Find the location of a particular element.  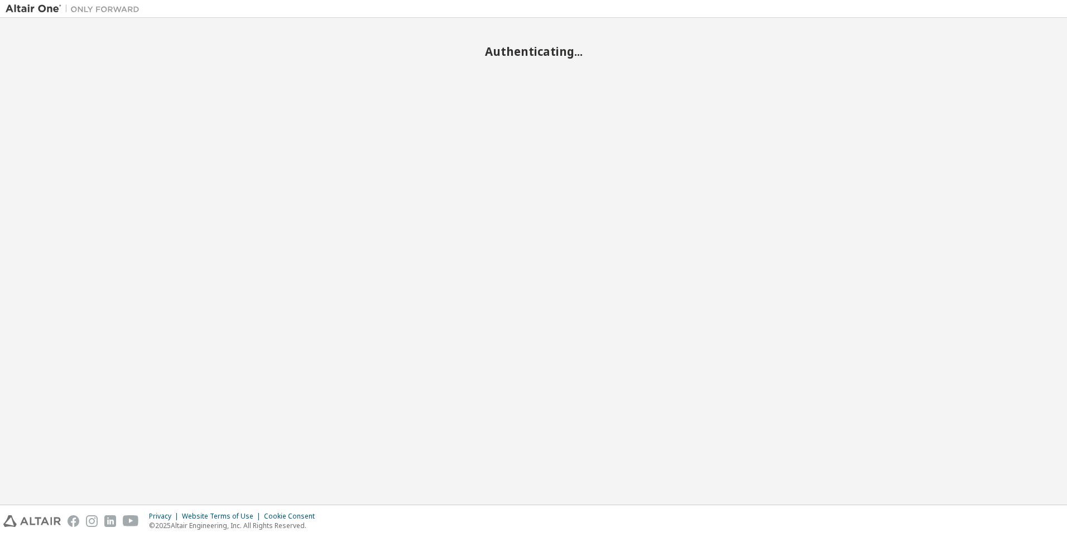

div: Privacy is located at coordinates (165, 516).